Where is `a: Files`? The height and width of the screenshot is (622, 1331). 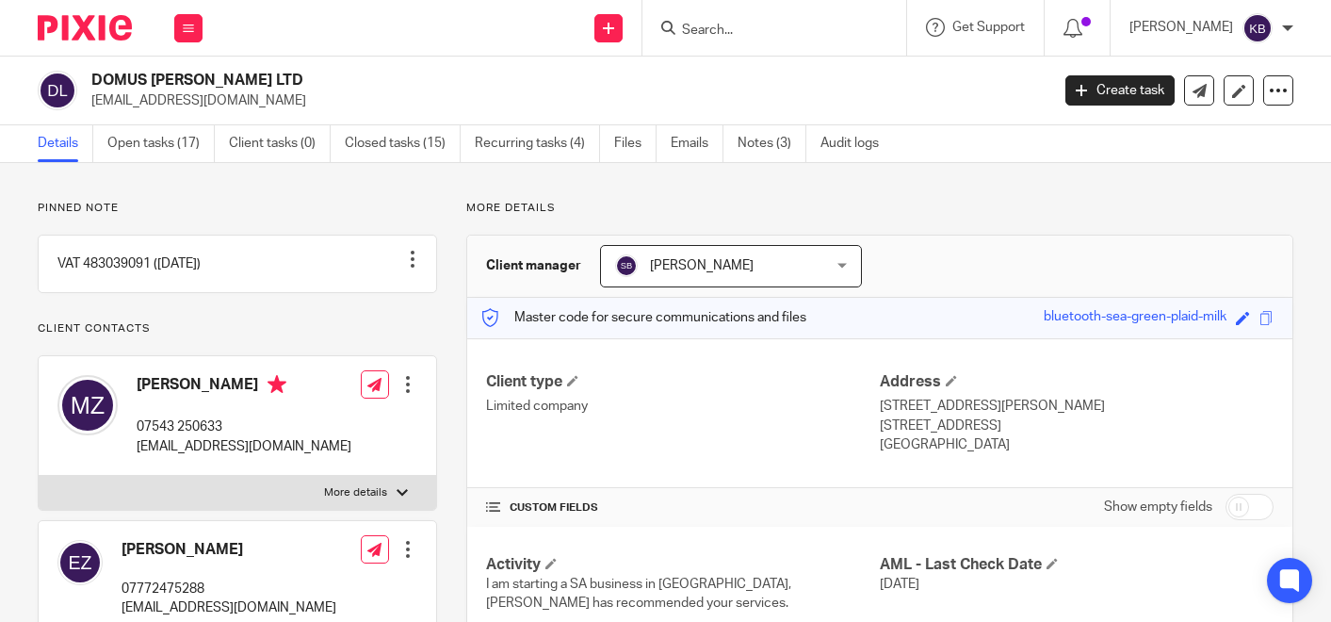 a: Files is located at coordinates (635, 143).